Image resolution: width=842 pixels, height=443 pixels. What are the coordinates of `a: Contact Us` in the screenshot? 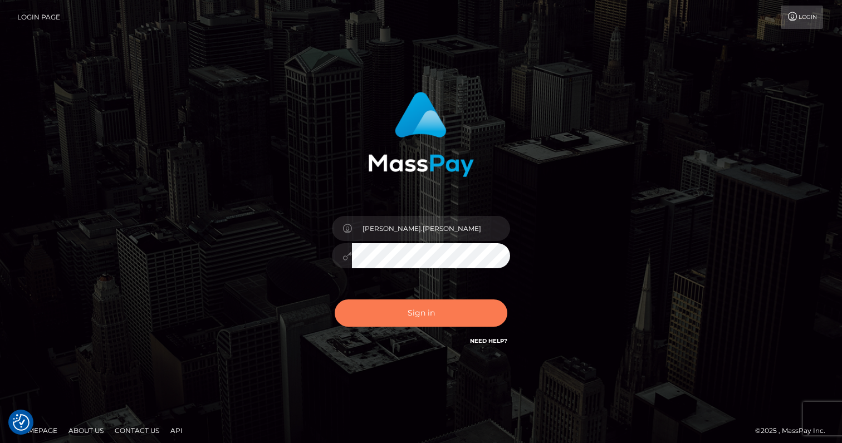 It's located at (137, 430).